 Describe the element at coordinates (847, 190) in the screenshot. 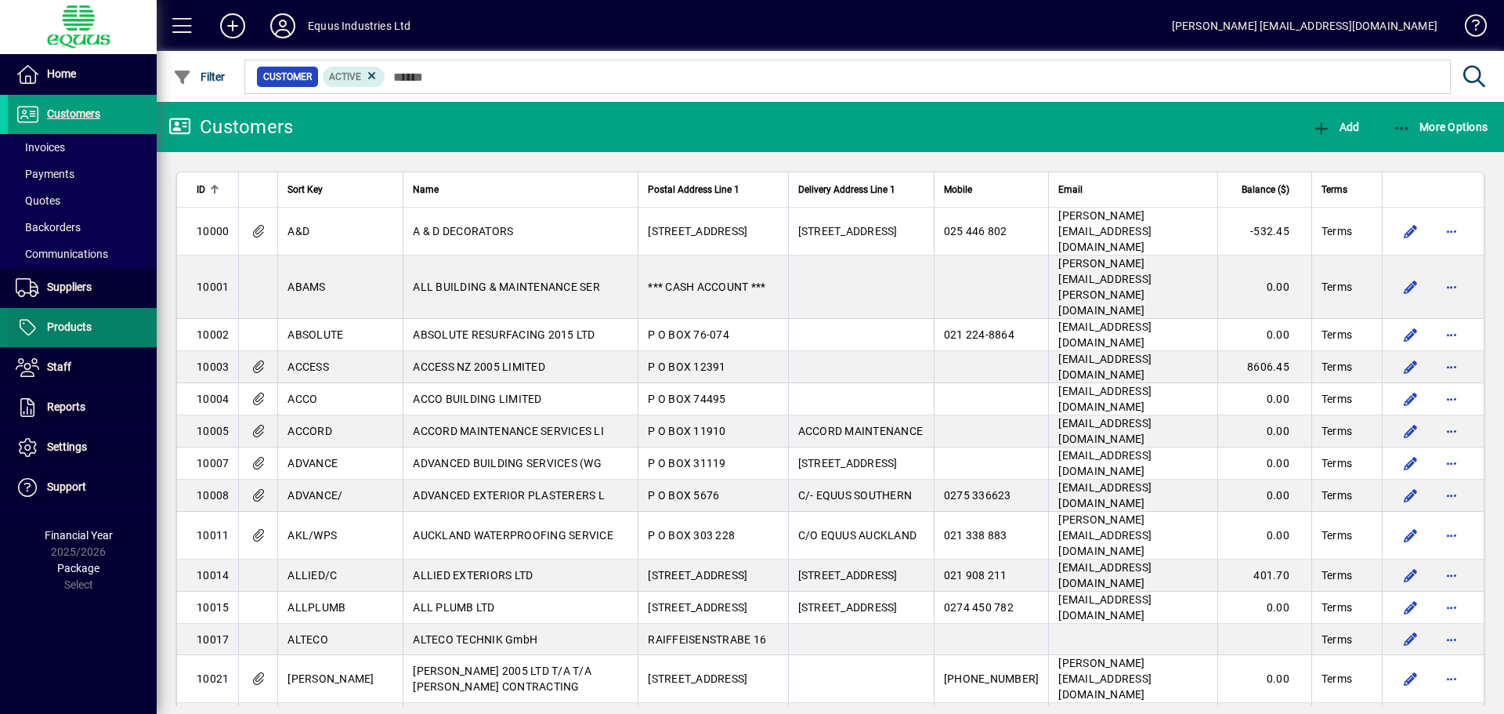

I see `span: Delivery Address Line 1` at that location.